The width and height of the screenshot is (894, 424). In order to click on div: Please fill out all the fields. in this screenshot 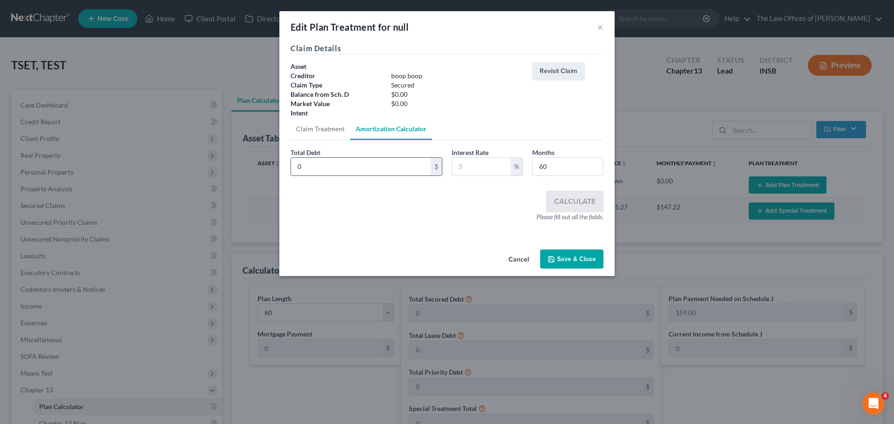, I will do `click(447, 217)`.